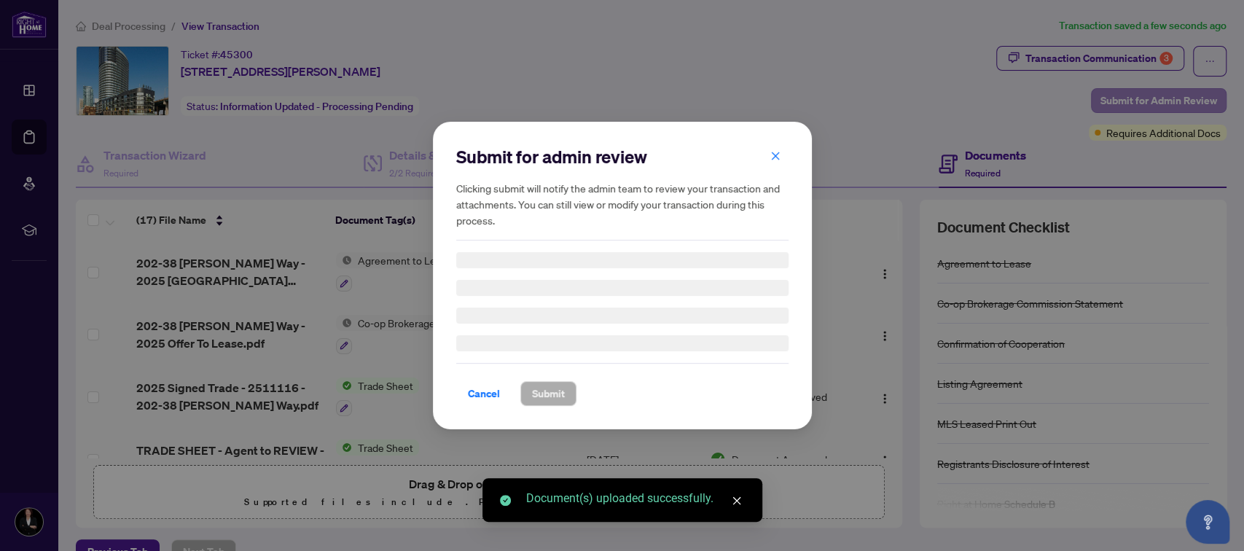  What do you see at coordinates (484, 393) in the screenshot?
I see `span: Cancel` at bounding box center [484, 393].